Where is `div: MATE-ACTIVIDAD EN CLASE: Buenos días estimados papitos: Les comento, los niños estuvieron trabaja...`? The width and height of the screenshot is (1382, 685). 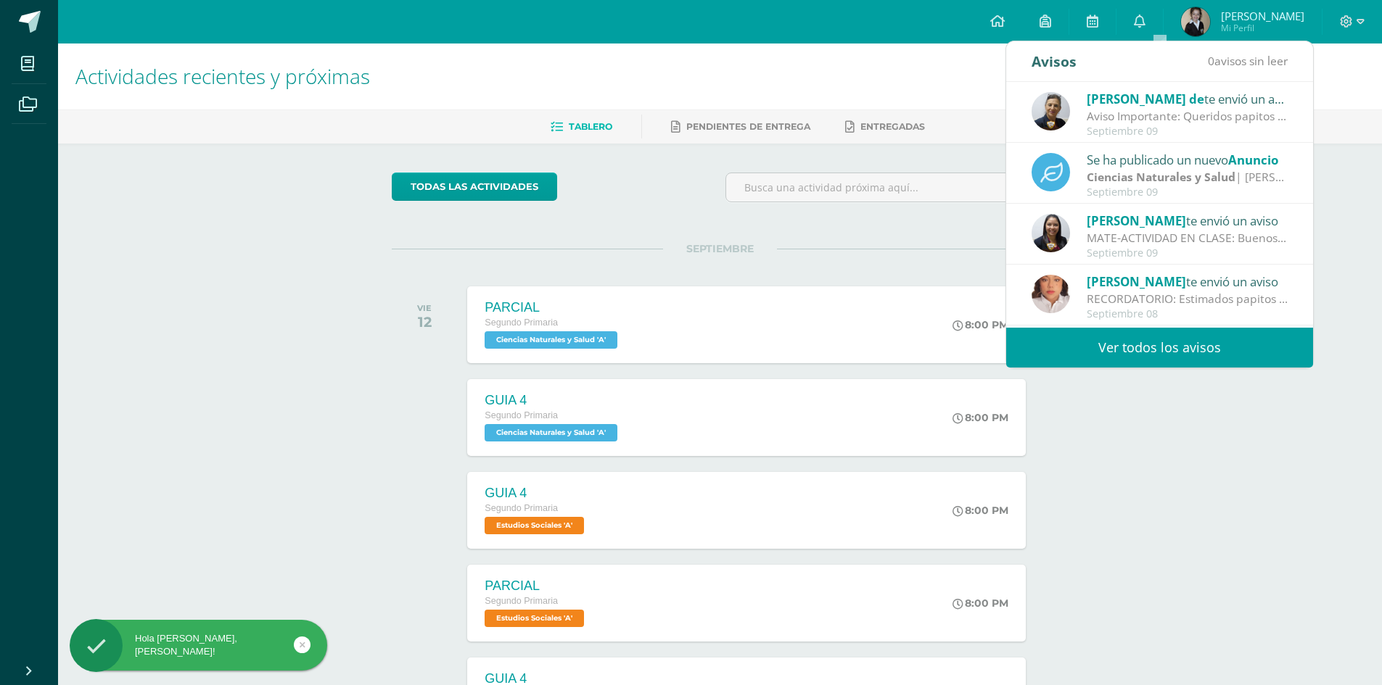
div: MATE-ACTIVIDAD EN CLASE: Buenos días estimados papitos: Les comento, los niños estuvieron trabaja... is located at coordinates (1187, 238).